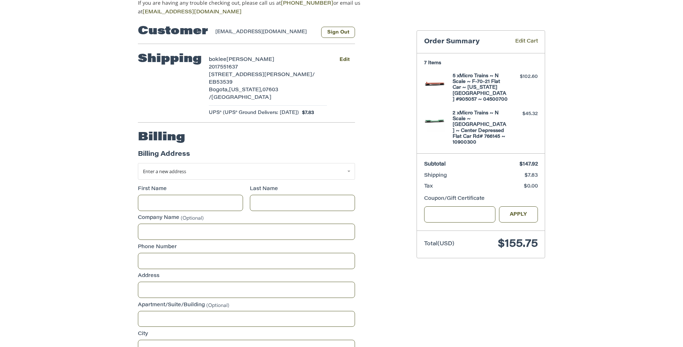 Image resolution: width=683 pixels, height=347 pixels. What do you see at coordinates (170, 59) in the screenshot?
I see `h2: Shipping` at bounding box center [170, 59].